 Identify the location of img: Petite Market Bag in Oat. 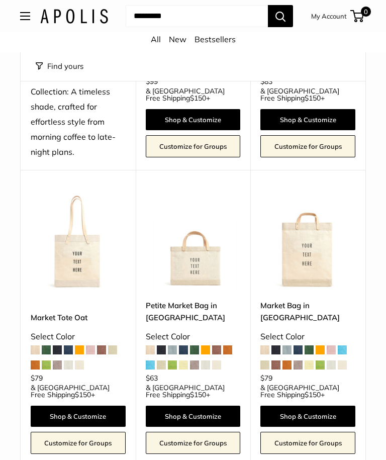
(193, 242).